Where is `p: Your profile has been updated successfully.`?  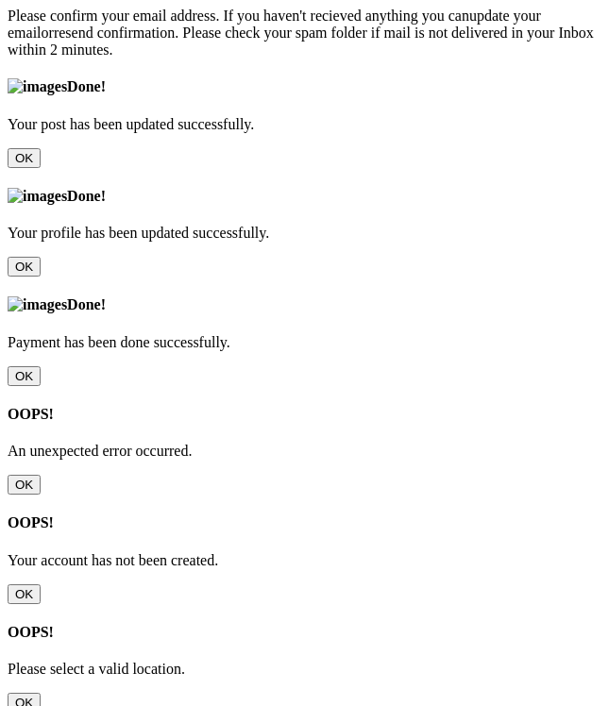 p: Your profile has been updated successfully. is located at coordinates (304, 233).